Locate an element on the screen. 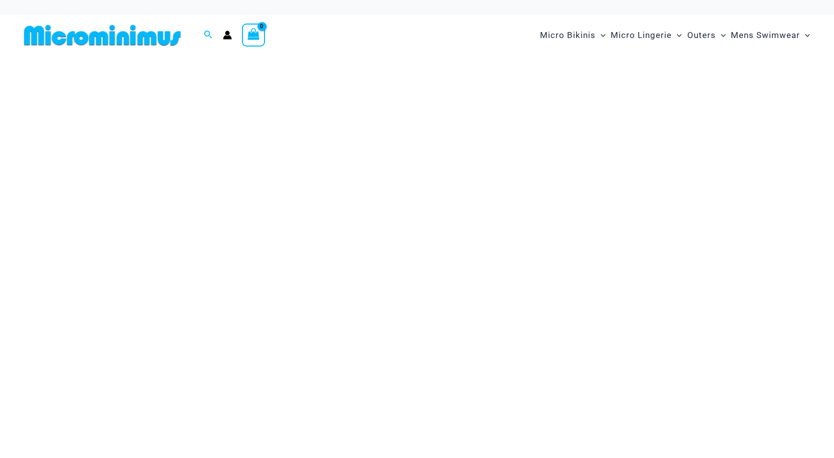 This screenshot has height=458, width=834. a: OutersMenu ToggleMenu Toggle is located at coordinates (706, 35).